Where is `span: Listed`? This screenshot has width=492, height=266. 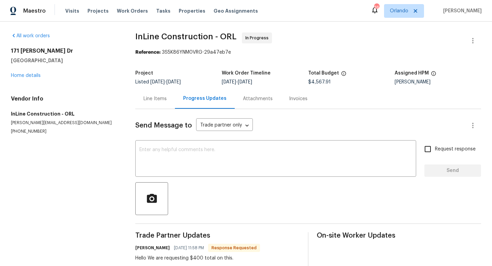
span: Listed is located at coordinates (158, 82).